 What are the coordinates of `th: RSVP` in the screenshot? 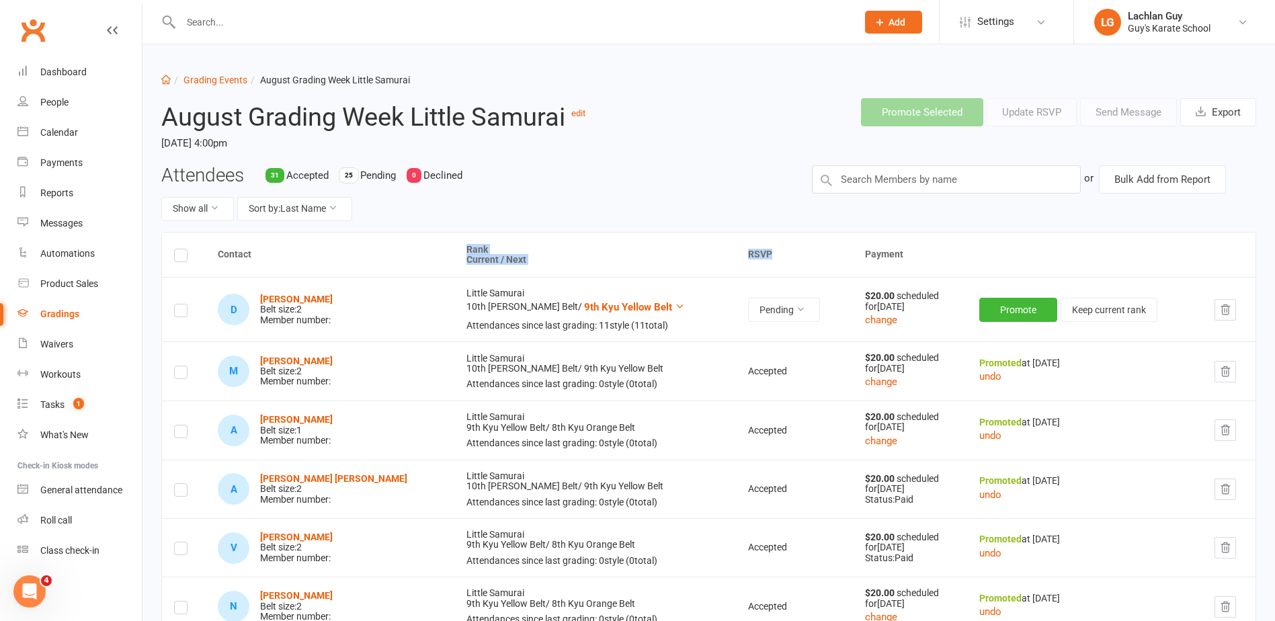 It's located at (794, 255).